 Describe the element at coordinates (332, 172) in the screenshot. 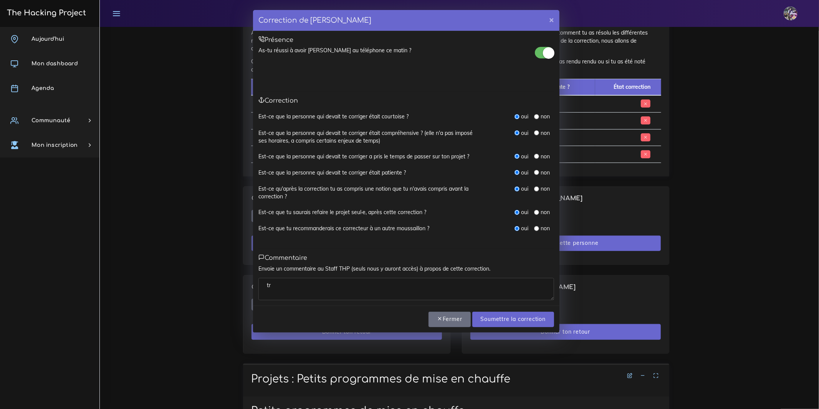

I see `label: Est-ce que la personne qui devait te corriger était patiente ?` at that location.